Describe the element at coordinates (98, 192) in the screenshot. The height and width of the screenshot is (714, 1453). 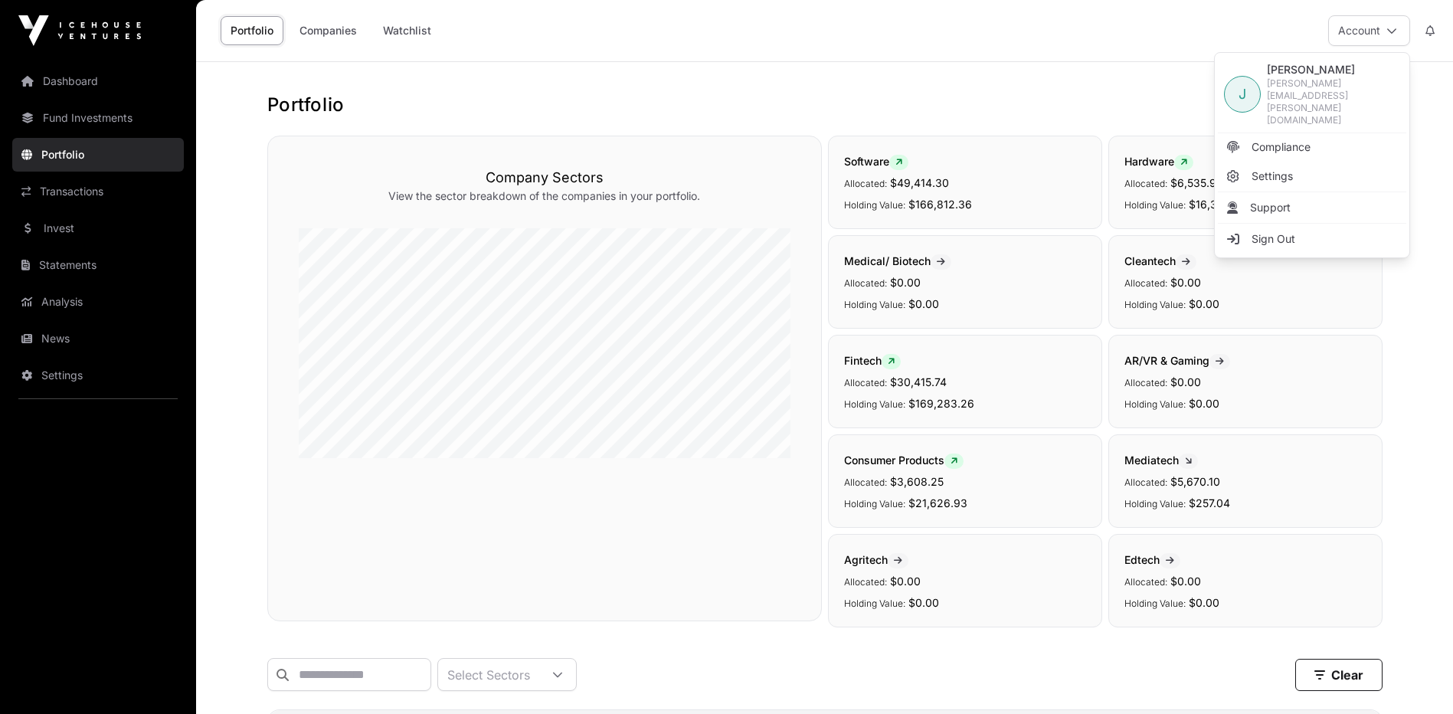
I see `a: Transactions` at that location.